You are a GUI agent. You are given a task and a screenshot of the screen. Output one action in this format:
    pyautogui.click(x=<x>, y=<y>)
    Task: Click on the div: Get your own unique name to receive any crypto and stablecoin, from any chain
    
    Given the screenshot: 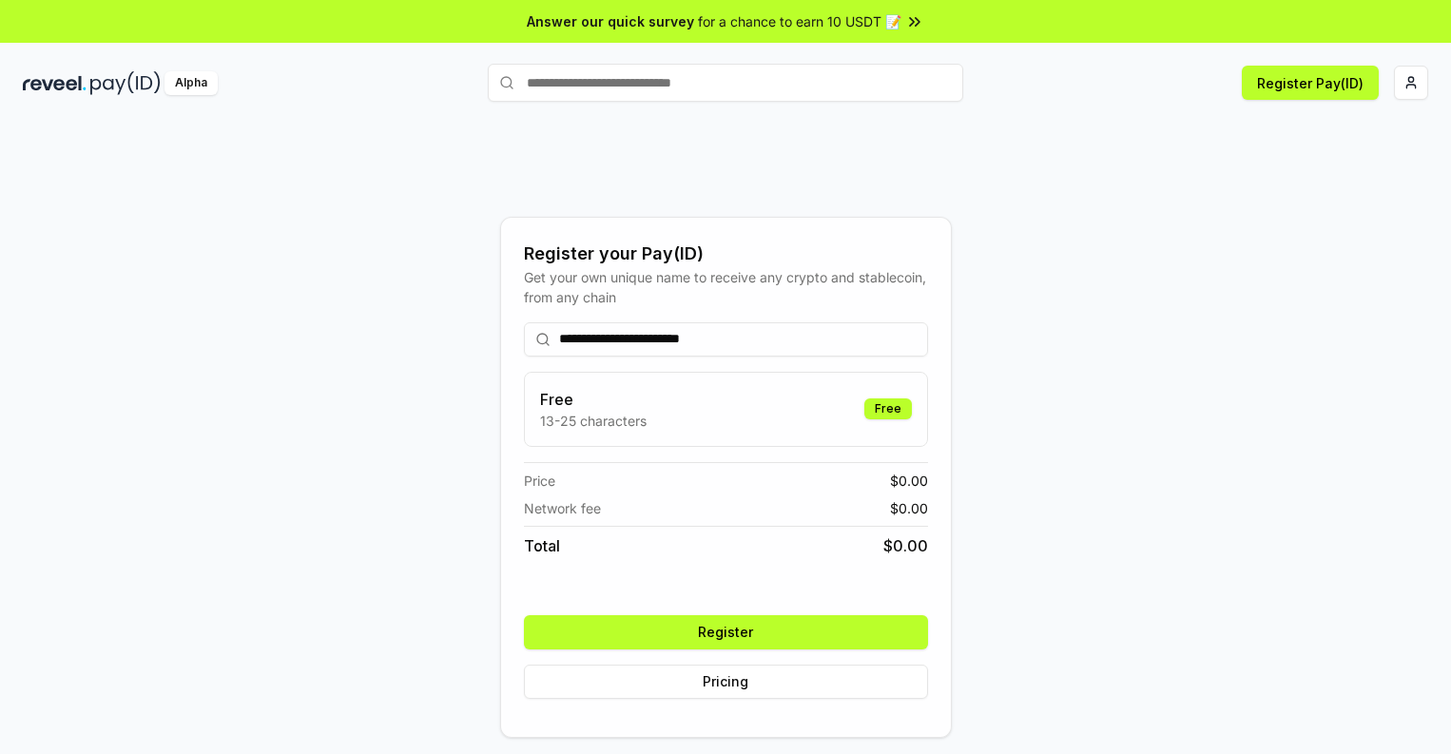 What is the action you would take?
    pyautogui.click(x=725, y=287)
    